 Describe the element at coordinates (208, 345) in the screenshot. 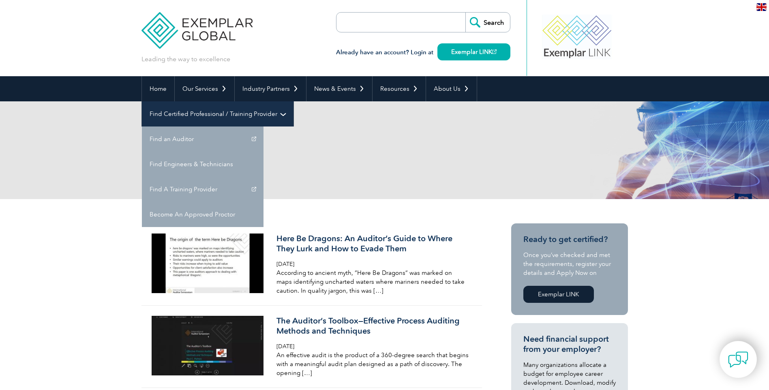

I see `img: 687455384-900x480-1-300x160.jpg` at that location.